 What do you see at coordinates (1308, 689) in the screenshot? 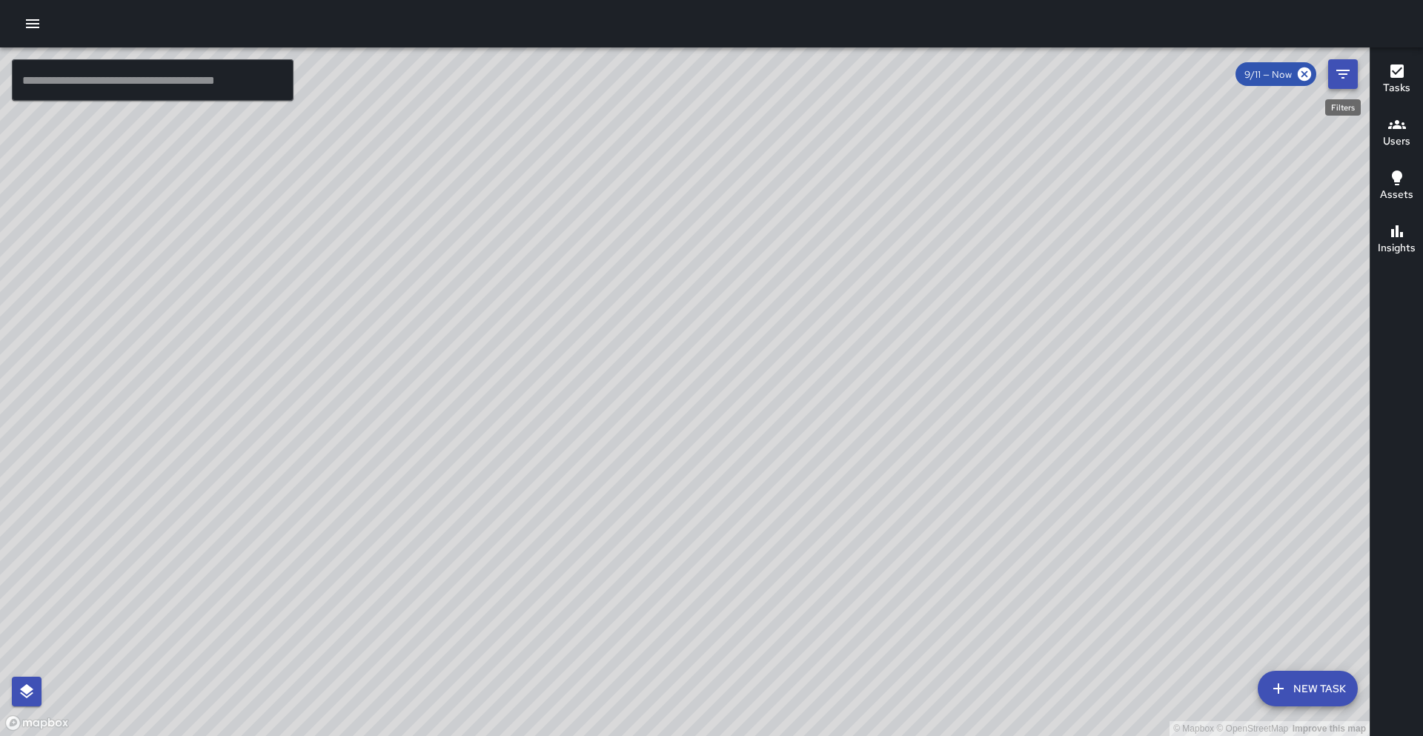
I see `button: New Task` at bounding box center [1308, 689].